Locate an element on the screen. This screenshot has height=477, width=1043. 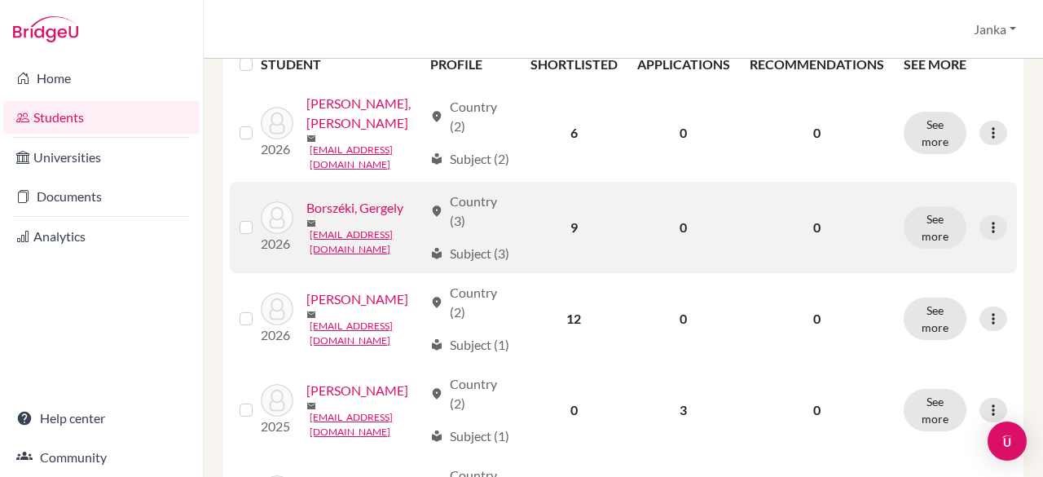
th: PROFILE is located at coordinates (470, 64).